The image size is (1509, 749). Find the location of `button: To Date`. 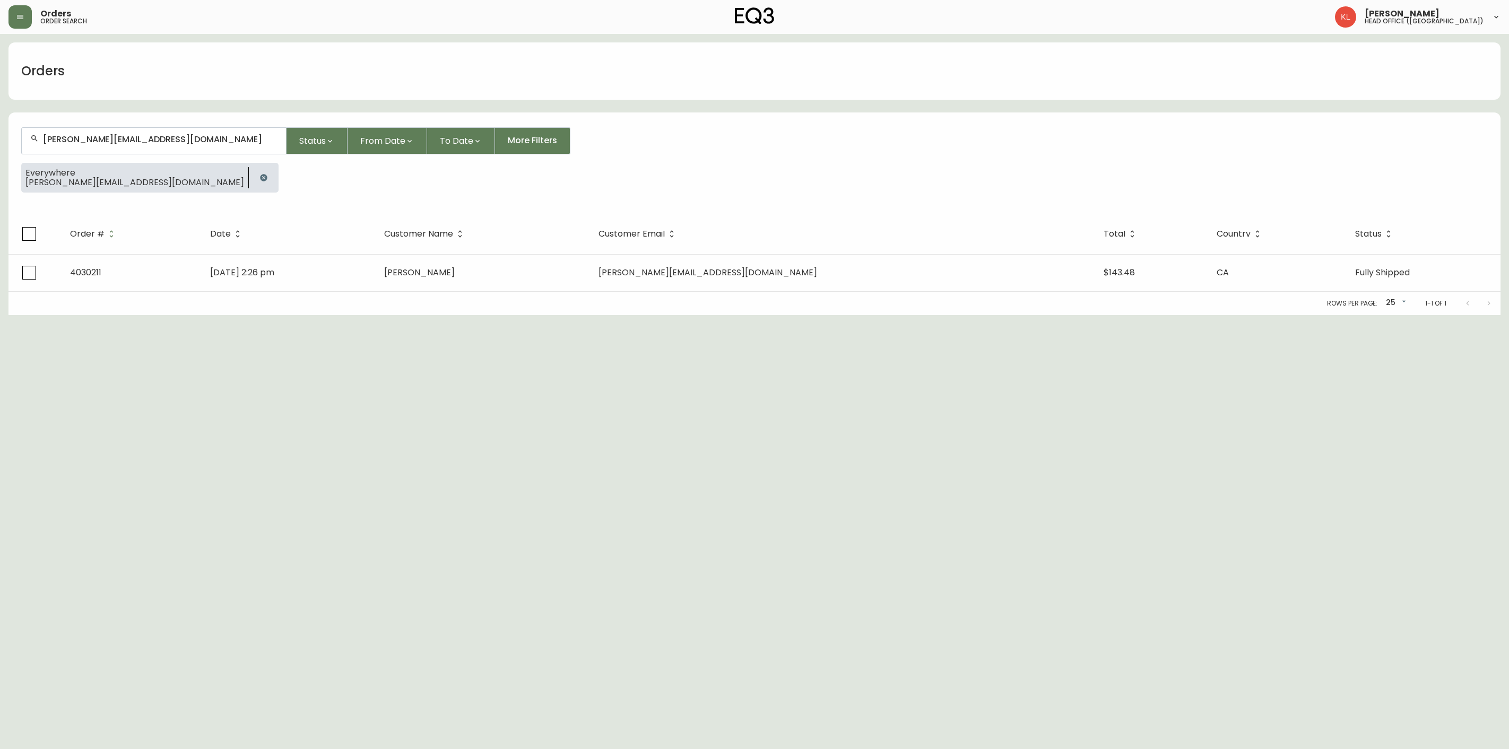

button: To Date is located at coordinates (461, 141).